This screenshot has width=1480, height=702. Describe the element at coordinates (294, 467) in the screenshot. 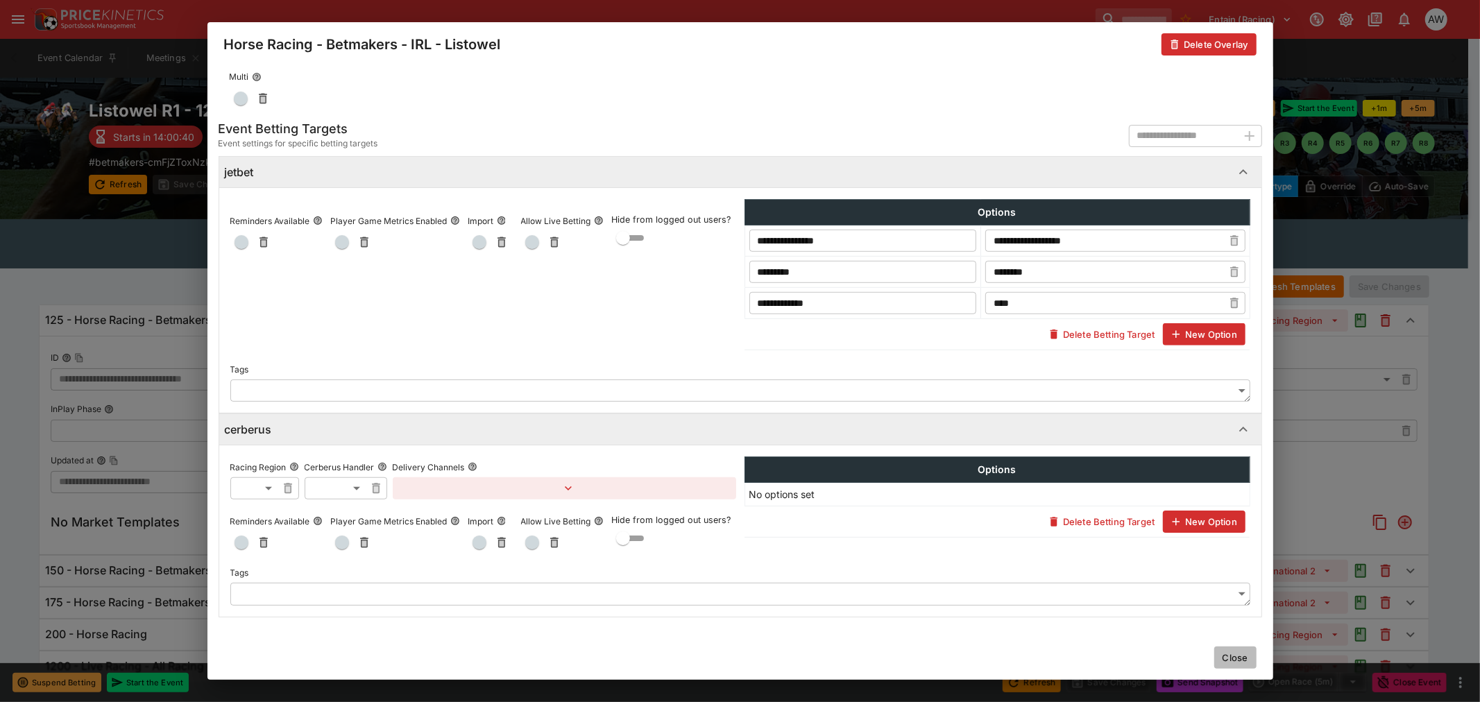

I see `button: Racing Region` at that location.